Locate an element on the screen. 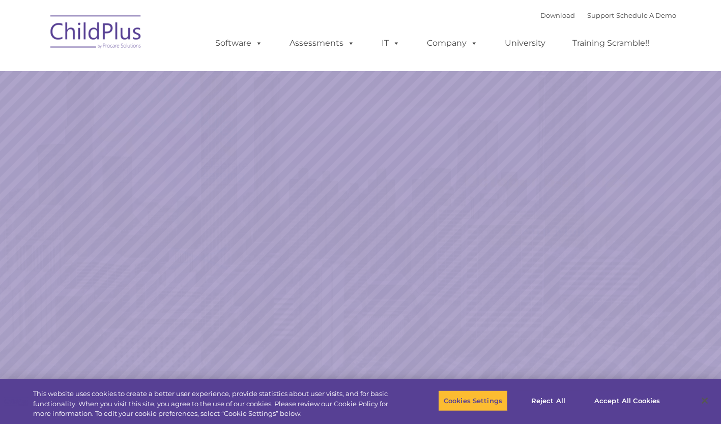 The width and height of the screenshot is (721, 424). a: Learn More is located at coordinates (550, 230).